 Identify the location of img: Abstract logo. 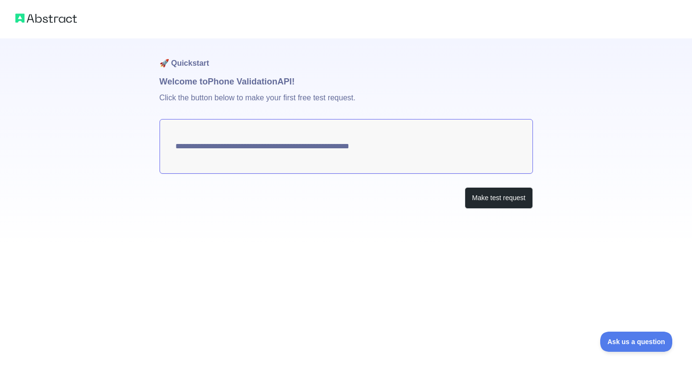
(46, 18).